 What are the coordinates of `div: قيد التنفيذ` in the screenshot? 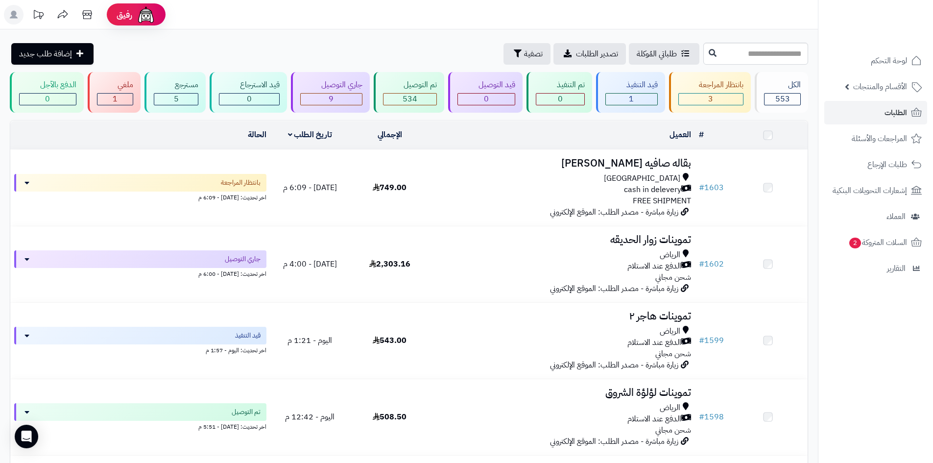 It's located at (632, 85).